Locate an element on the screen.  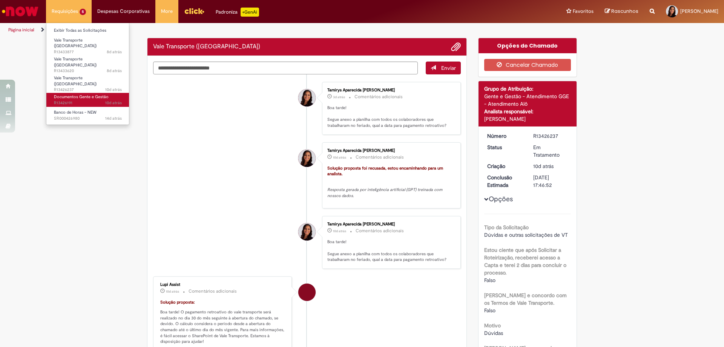
span: Banco de Horas - NEW is located at coordinates (75, 112).